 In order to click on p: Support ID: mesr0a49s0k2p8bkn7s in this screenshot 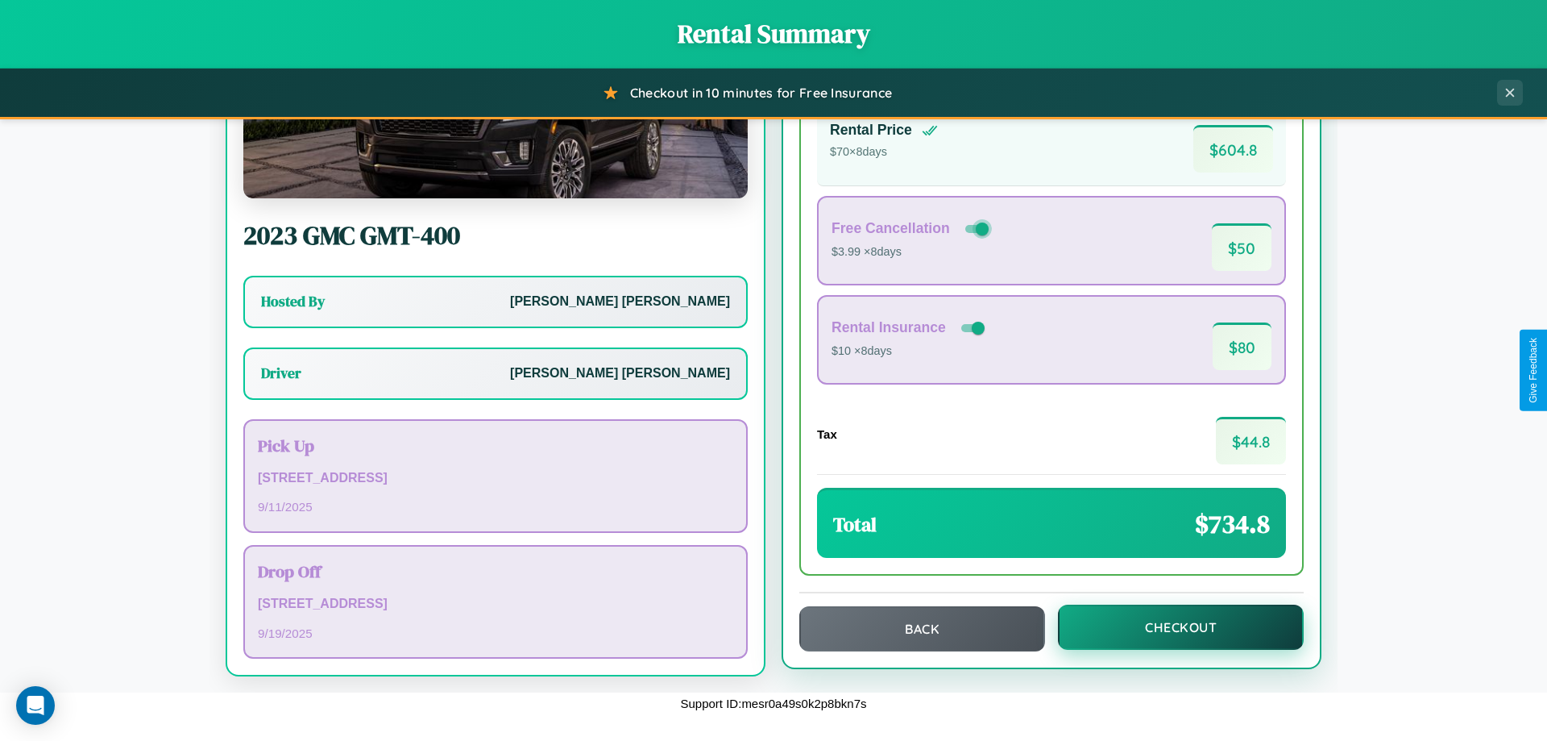, I will do `click(774, 703)`.